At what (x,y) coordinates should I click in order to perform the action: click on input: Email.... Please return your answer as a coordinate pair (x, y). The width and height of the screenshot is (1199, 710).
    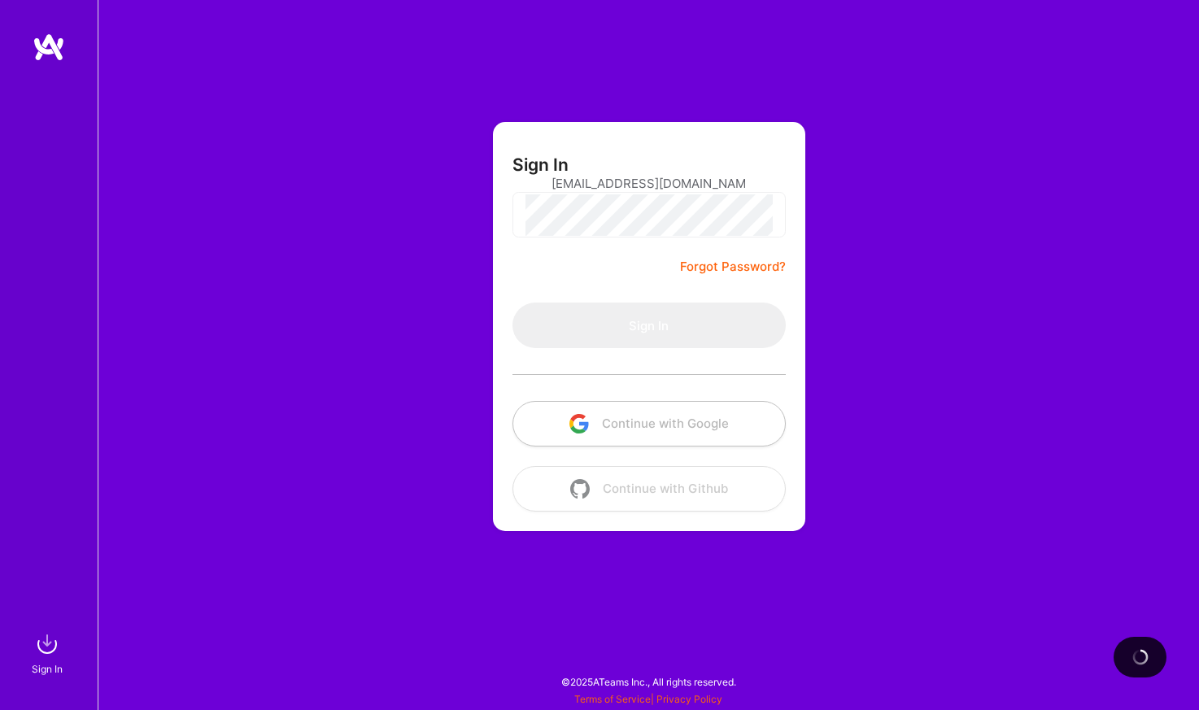
    Looking at the image, I should click on (649, 183).